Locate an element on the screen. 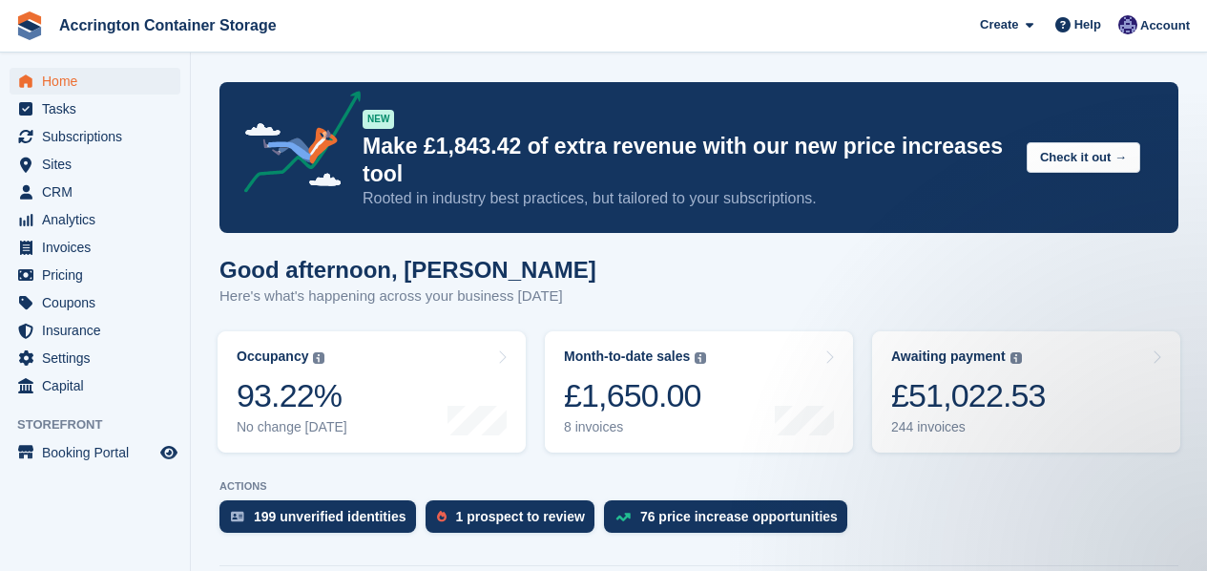 The width and height of the screenshot is (1207, 571). img: stora-icon-8386f47178a22dfd0bd8f6a31ec36ba5ce8667c1dd55bd0f319d3a0aa187defe.svg is located at coordinates (30, 26).